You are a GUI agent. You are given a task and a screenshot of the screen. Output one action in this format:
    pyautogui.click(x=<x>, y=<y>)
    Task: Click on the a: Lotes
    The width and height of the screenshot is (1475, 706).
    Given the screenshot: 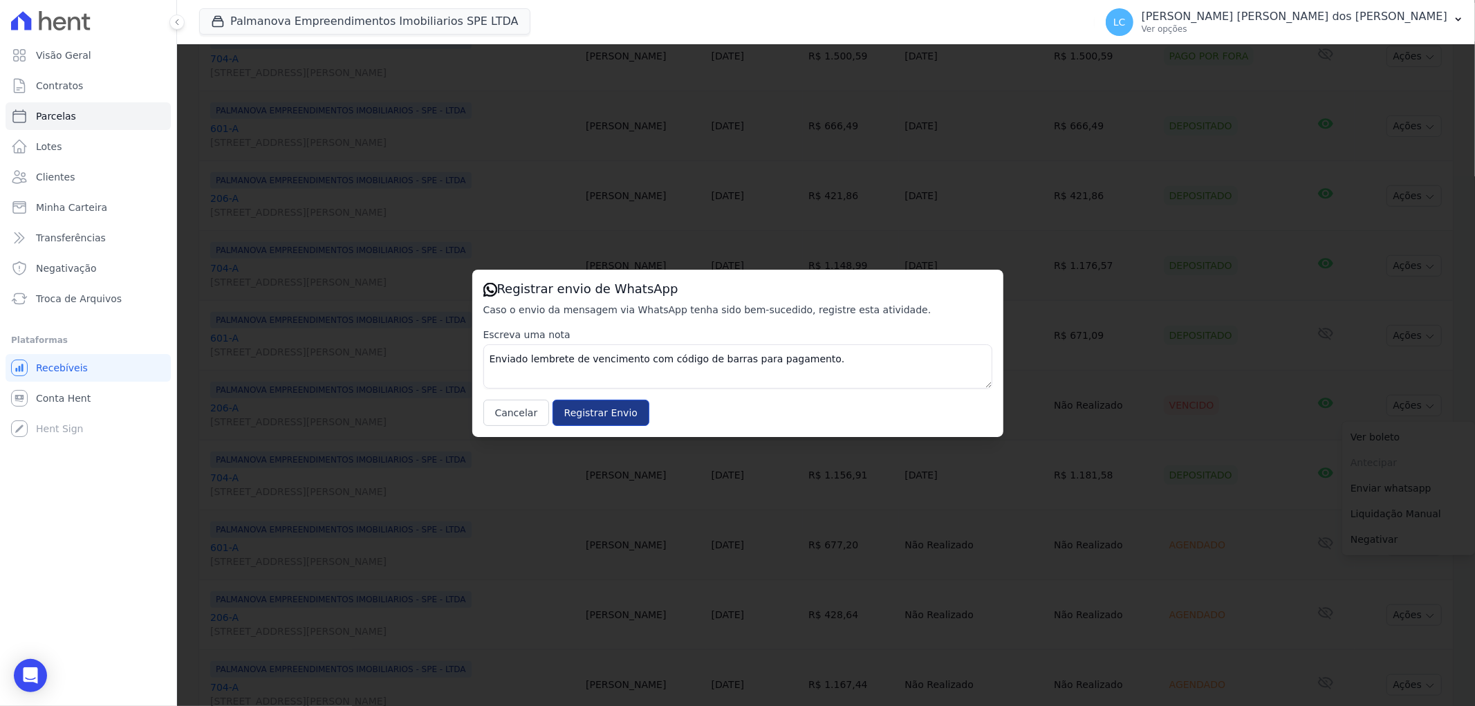 What is the action you would take?
    pyautogui.click(x=88, y=147)
    